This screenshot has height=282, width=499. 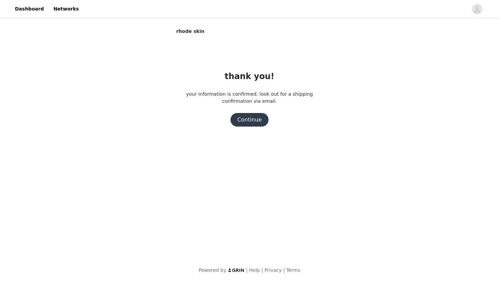 What do you see at coordinates (273, 270) in the screenshot?
I see `a: Privacy` at bounding box center [273, 270].